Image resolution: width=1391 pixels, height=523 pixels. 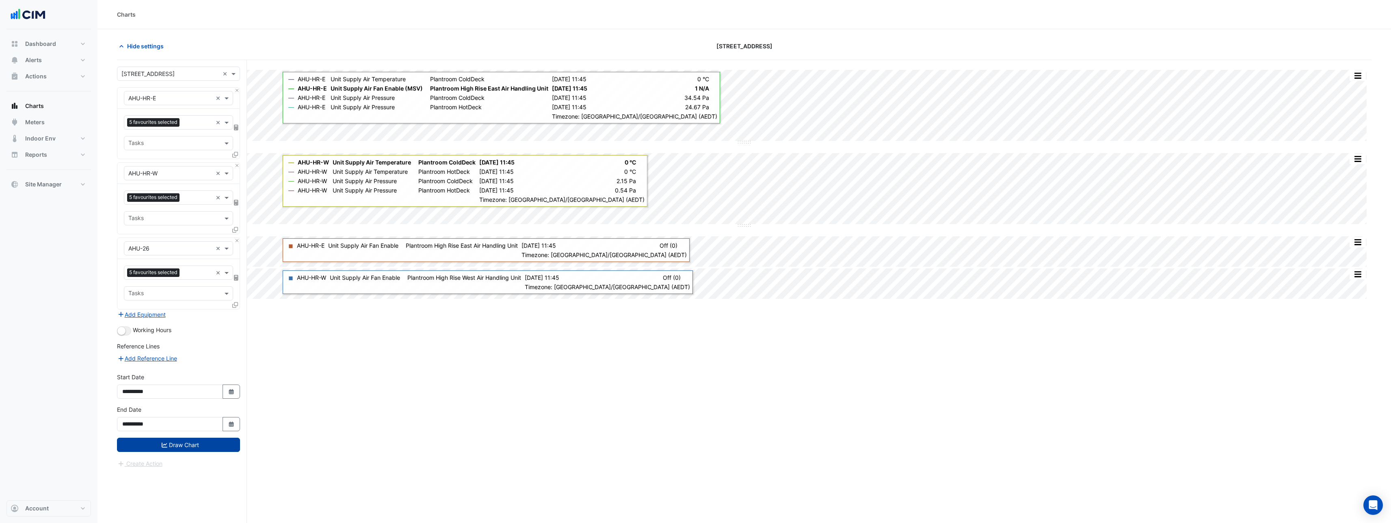 I want to click on app-icon: Alerts, so click(x=15, y=60).